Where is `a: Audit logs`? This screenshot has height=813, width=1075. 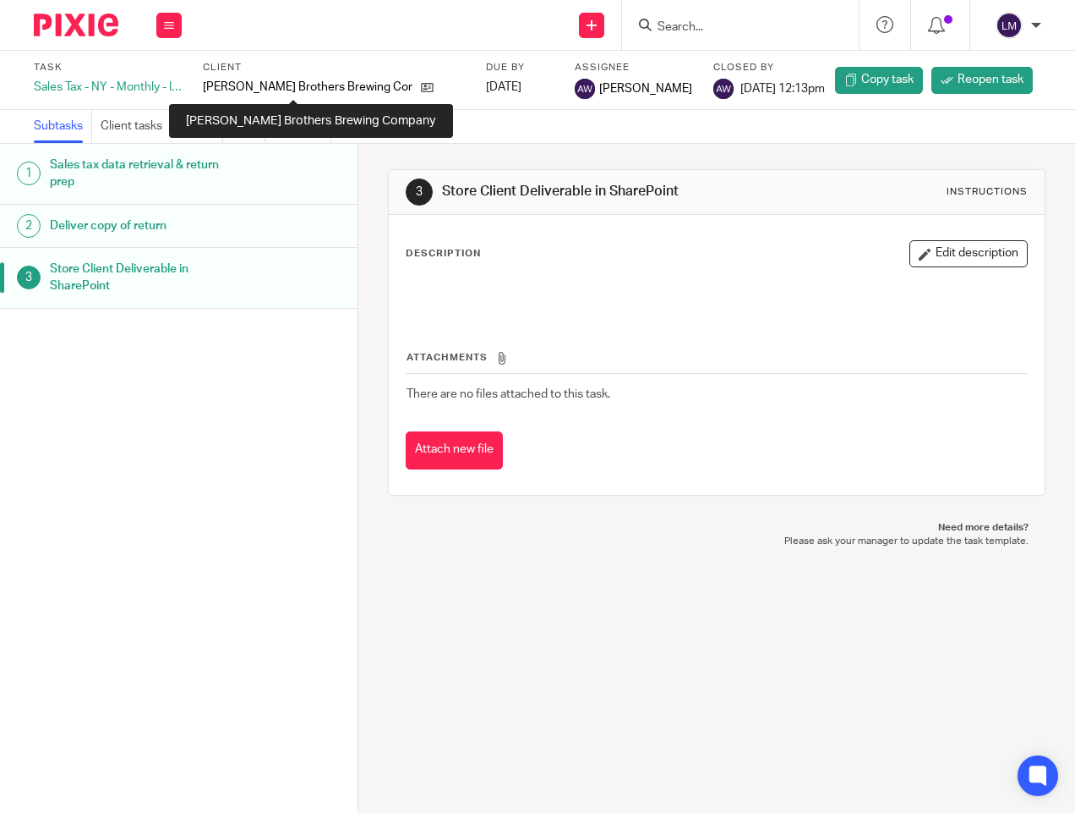 a: Audit logs is located at coordinates (370, 126).